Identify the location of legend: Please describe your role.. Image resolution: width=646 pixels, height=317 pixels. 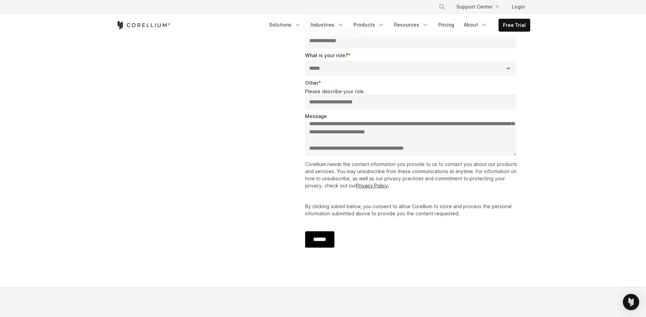
(412, 92).